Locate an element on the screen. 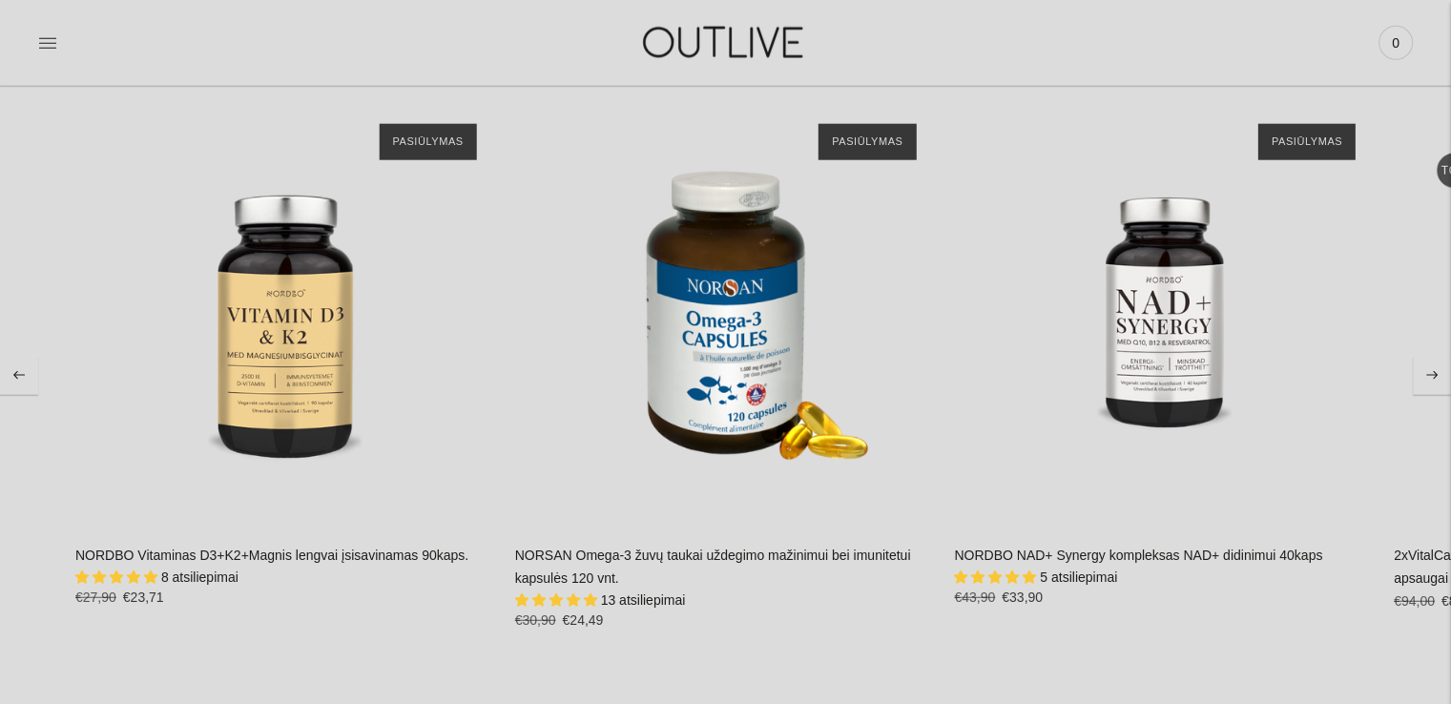 The image size is (1451, 704). span: €24,49 is located at coordinates (582, 620).